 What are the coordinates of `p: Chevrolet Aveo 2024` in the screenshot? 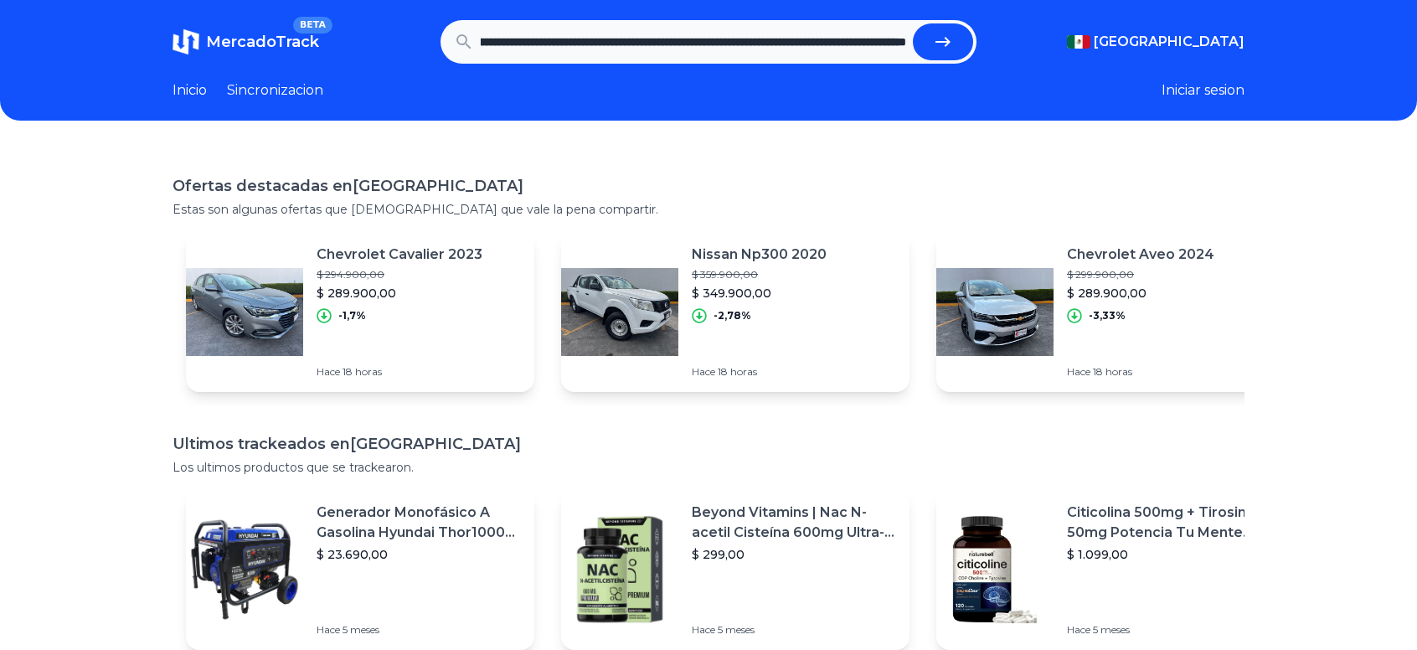 It's located at (1141, 255).